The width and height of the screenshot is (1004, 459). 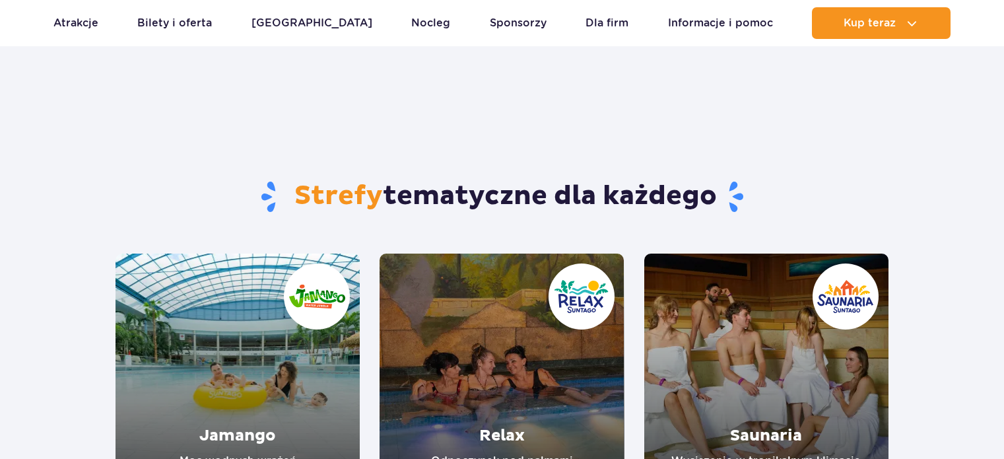 What do you see at coordinates (339, 196) in the screenshot?
I see `span: Strefy` at bounding box center [339, 196].